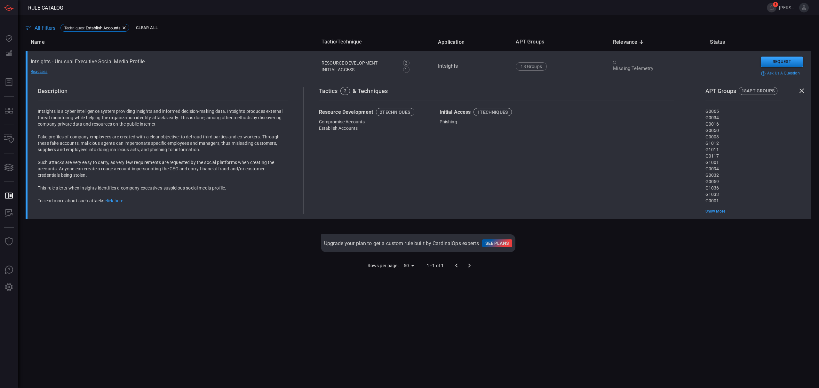 The width and height of the screenshot is (819, 388). Describe the element at coordinates (758, 91) in the screenshot. I see `div: 18 APT GROUPS` at that location.